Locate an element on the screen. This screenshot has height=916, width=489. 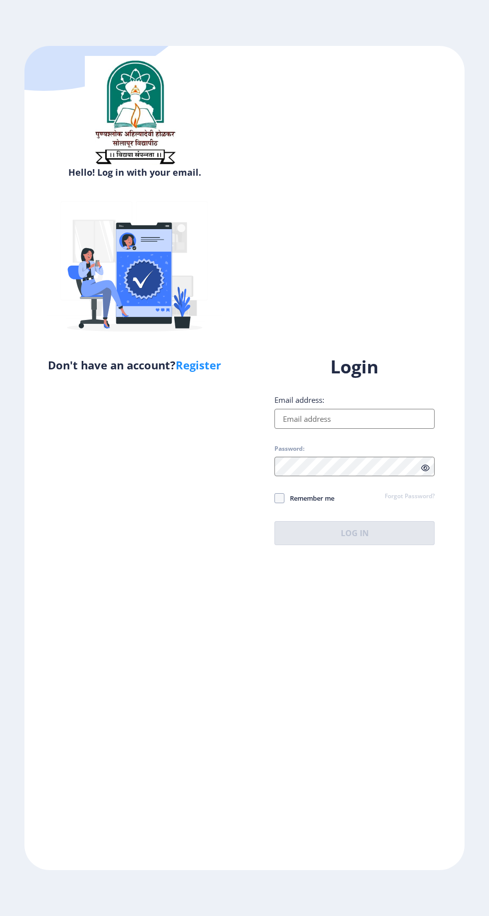
h5: Don't have an account? is located at coordinates (134, 365).